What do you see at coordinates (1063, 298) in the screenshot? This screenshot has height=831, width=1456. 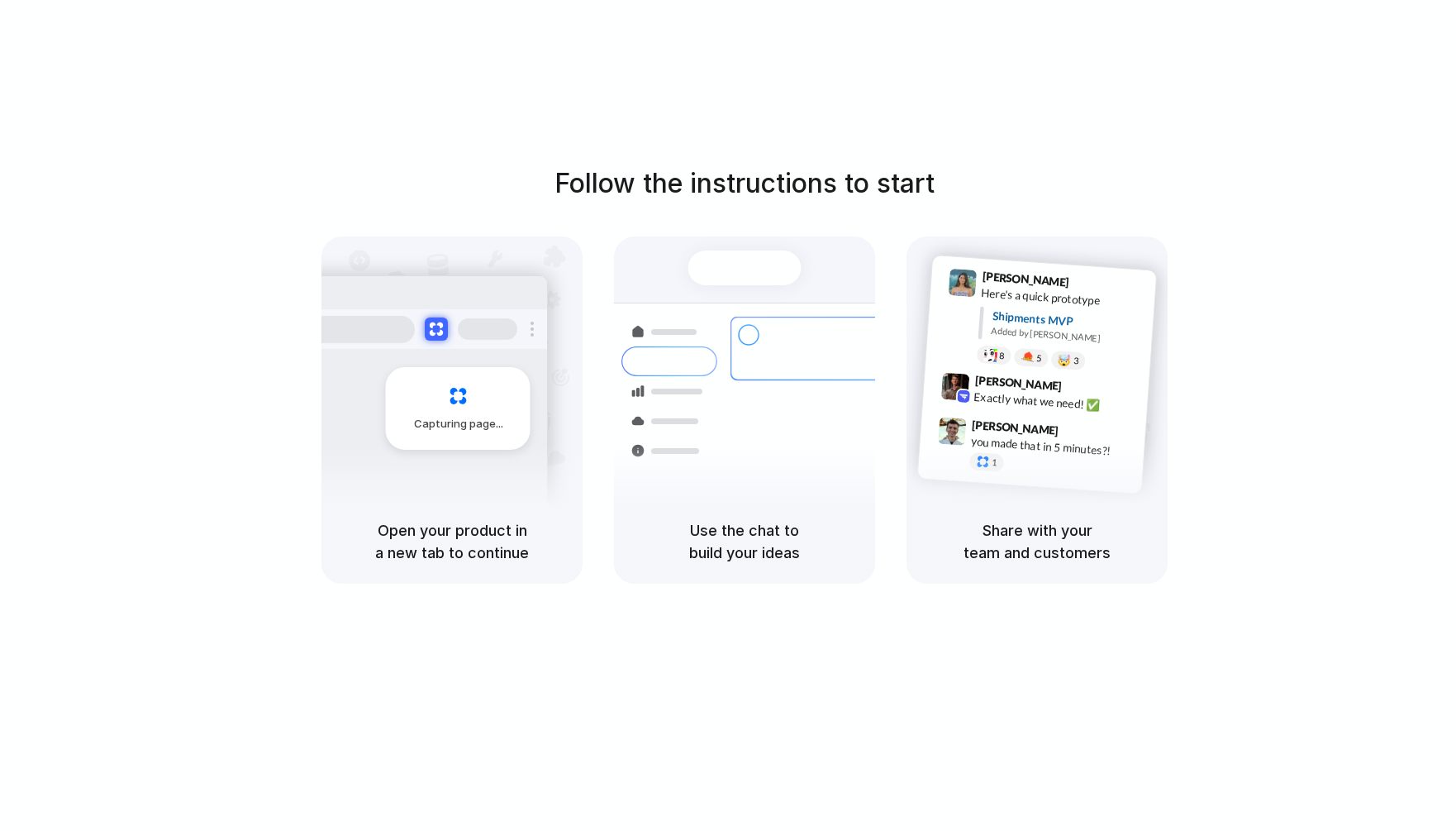 I see `div: Here's a quick prototype` at bounding box center [1063, 298].